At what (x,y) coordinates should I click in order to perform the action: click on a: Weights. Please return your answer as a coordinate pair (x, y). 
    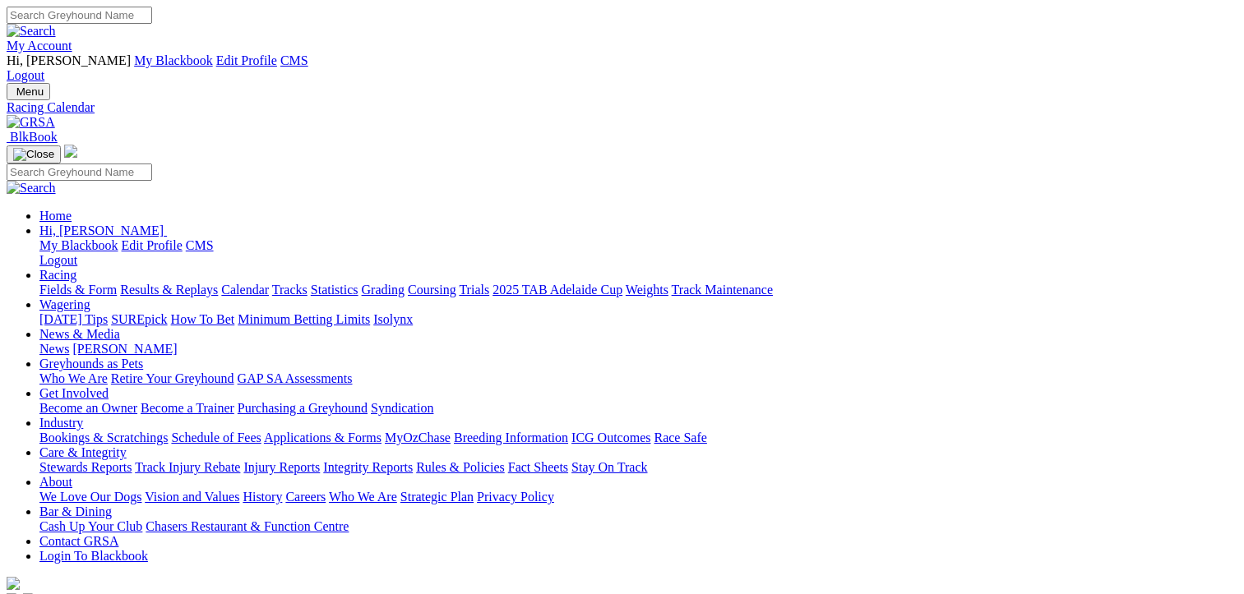
    Looking at the image, I should click on (647, 289).